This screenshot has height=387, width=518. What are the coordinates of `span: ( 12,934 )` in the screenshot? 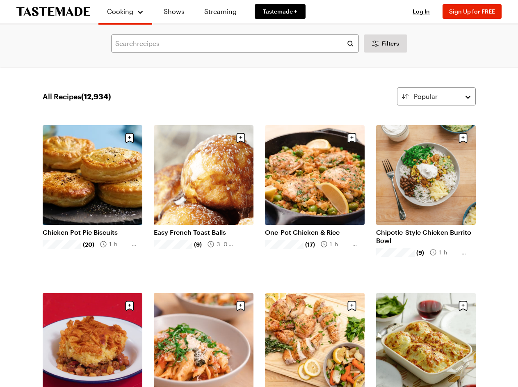 It's located at (96, 96).